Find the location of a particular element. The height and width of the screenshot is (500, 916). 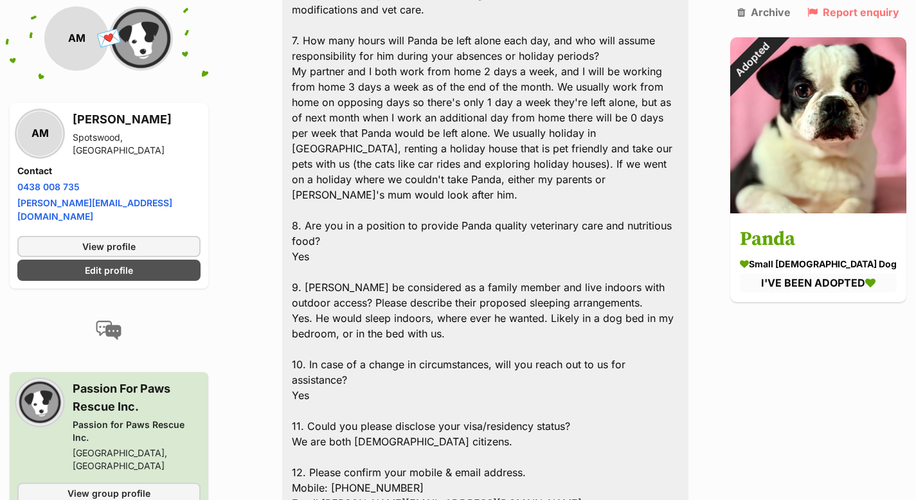

a: Adopted is located at coordinates (818, 210).